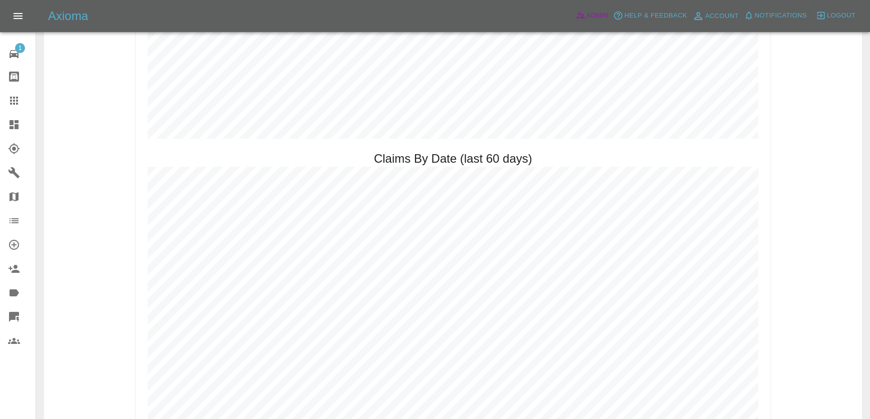  What do you see at coordinates (650, 16) in the screenshot?
I see `button: Help & Feedback` at bounding box center [650, 16].